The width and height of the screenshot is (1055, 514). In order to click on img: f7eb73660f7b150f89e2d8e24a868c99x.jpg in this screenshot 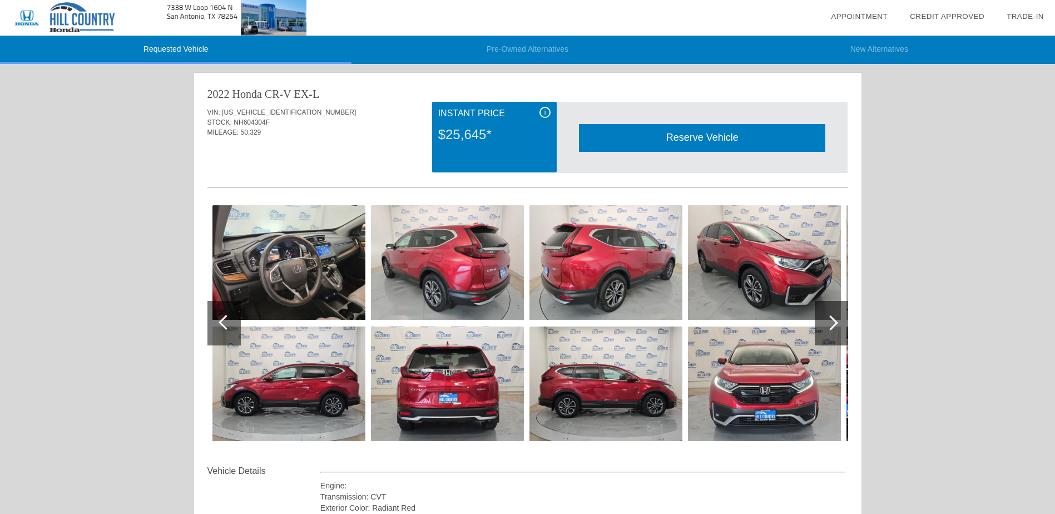, I will do `click(447, 384)`.